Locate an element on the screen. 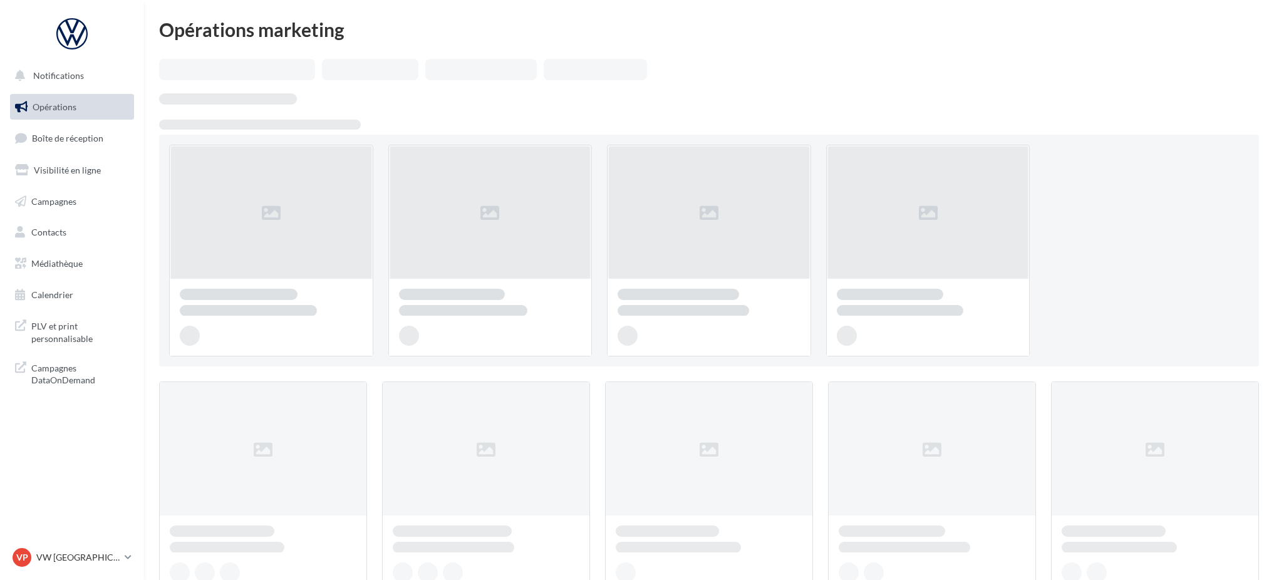 The height and width of the screenshot is (580, 1274). span: Boîte de réception is located at coordinates (68, 138).